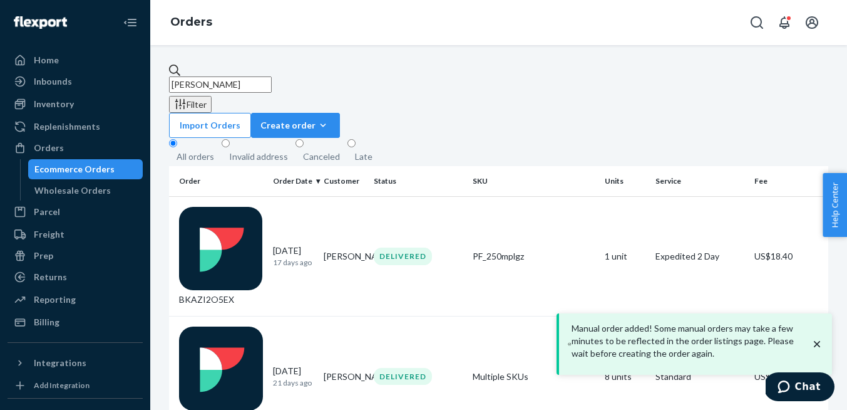 The height and width of the screenshot is (410, 847). I want to click on div: Filter, so click(190, 104).